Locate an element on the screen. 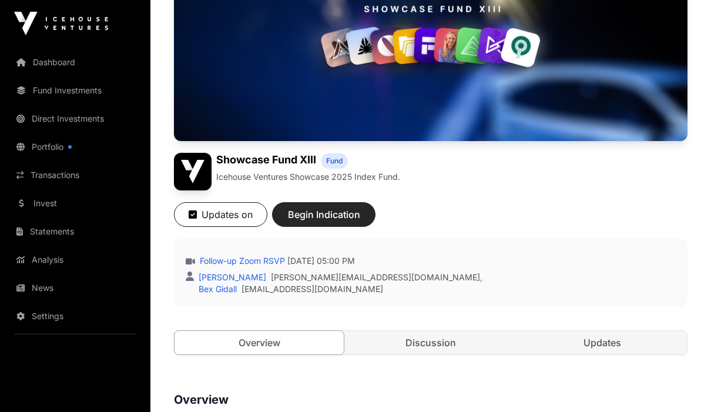 This screenshot has width=711, height=412. h1: Showcase Fund XIII is located at coordinates (266, 160).